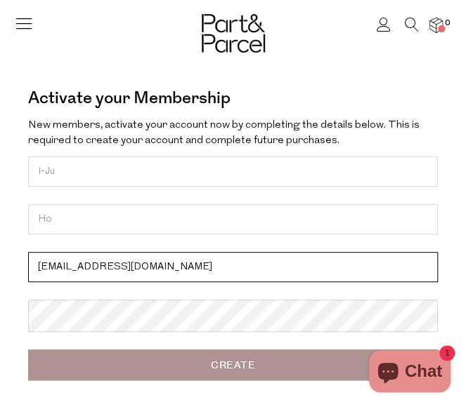 Image resolution: width=466 pixels, height=407 pixels. What do you see at coordinates (233, 33) in the screenshot?
I see `img: Part&Parcel` at bounding box center [233, 33].